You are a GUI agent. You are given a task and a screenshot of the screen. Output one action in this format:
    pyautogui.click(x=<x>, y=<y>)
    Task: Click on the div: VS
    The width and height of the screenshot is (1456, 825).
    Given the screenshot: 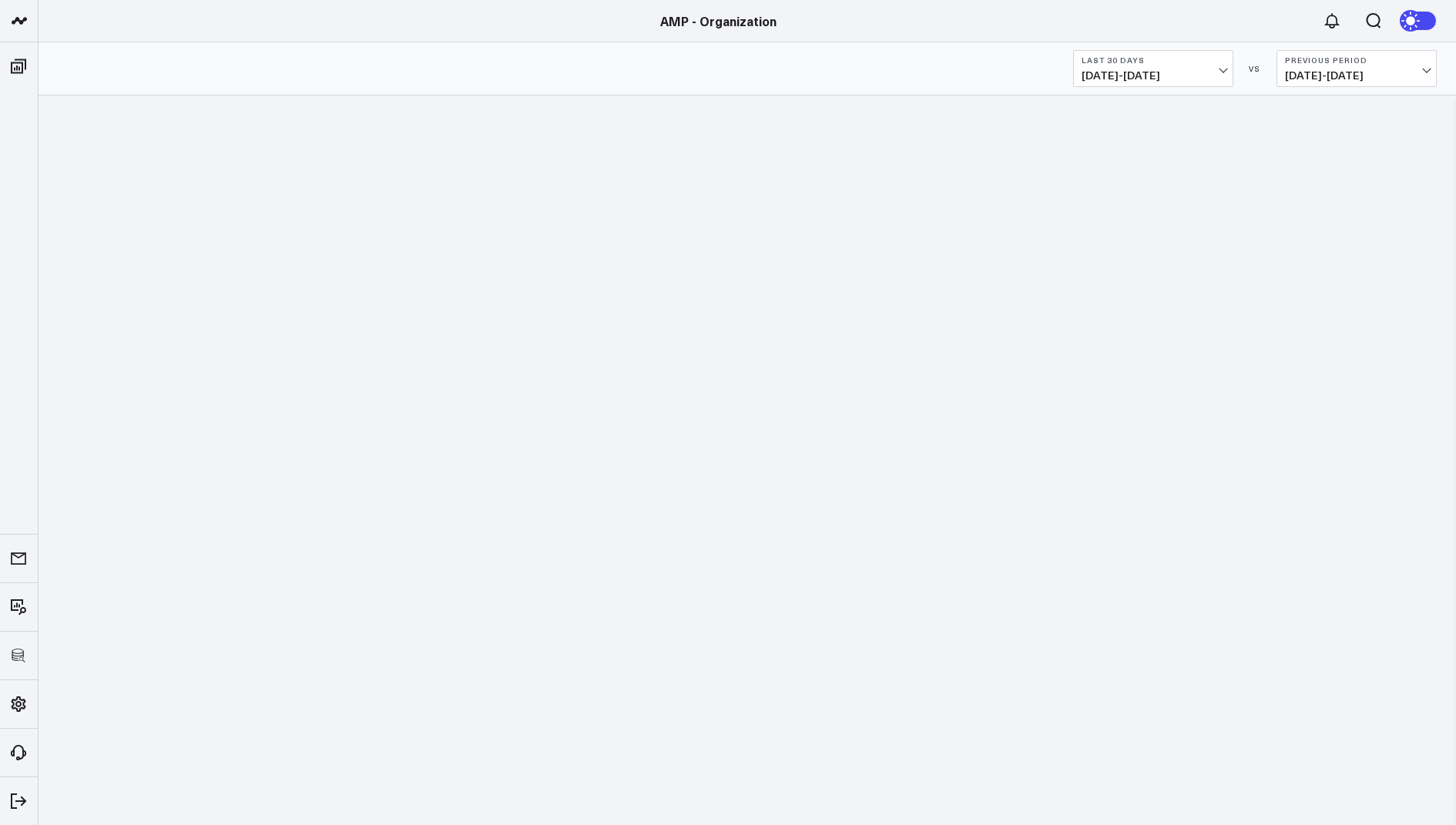 What is the action you would take?
    pyautogui.click(x=1255, y=69)
    